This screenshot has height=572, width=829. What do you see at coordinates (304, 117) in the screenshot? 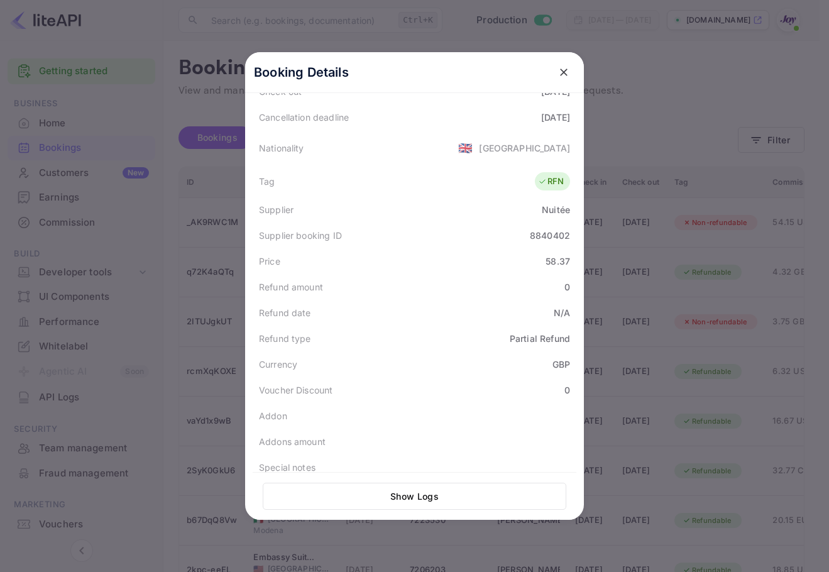
I see `div: Cancellation deadline` at bounding box center [304, 117].